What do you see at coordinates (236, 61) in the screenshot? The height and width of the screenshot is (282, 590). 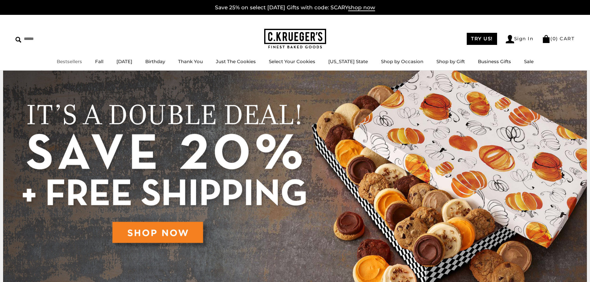 I see `a: Just The Cookies` at bounding box center [236, 61].